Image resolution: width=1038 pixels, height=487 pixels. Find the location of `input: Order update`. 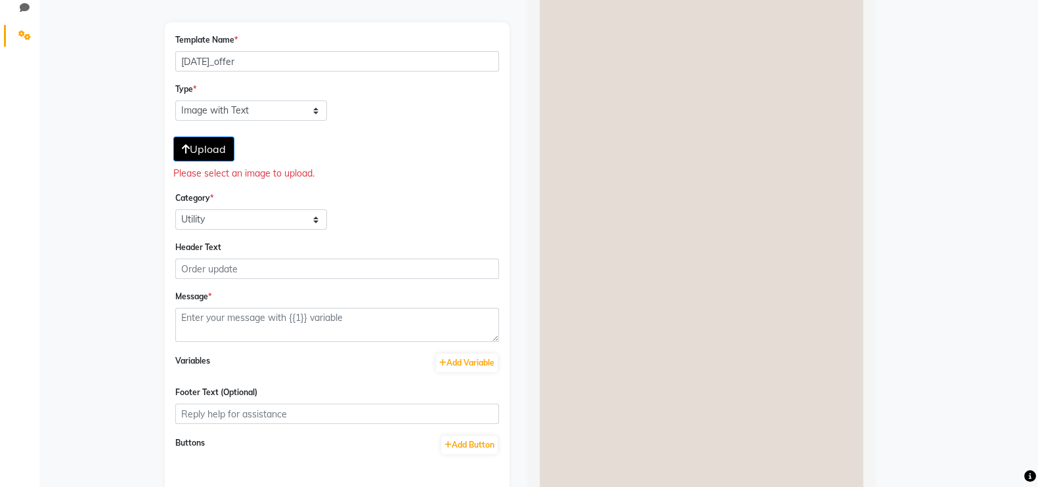

input: Order update is located at coordinates (337, 269).